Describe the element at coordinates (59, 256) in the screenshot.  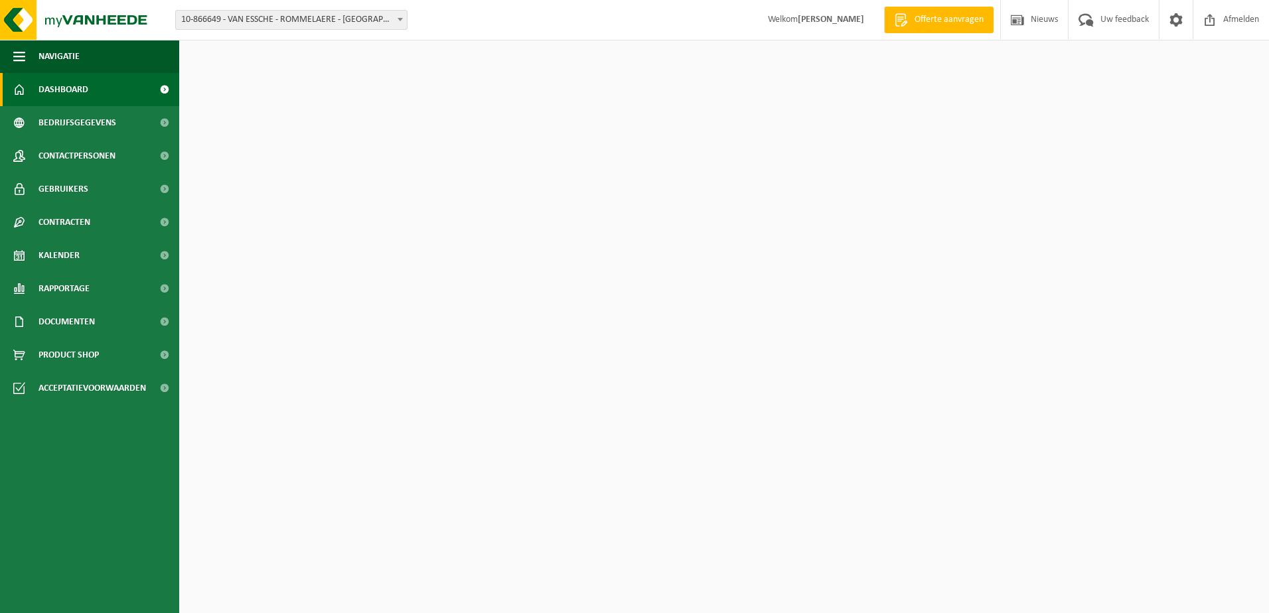
I see `span: Kalender` at that location.